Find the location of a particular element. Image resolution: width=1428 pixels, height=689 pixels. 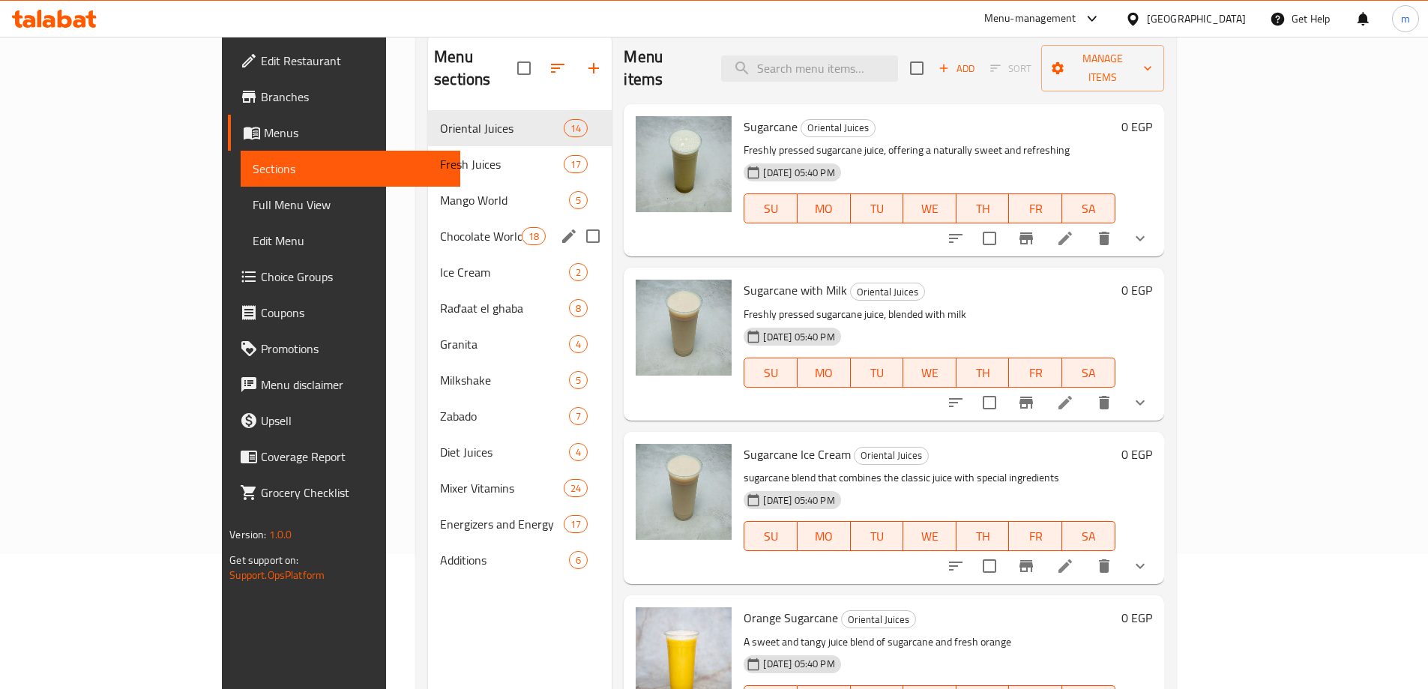

button: TU is located at coordinates (877, 208).